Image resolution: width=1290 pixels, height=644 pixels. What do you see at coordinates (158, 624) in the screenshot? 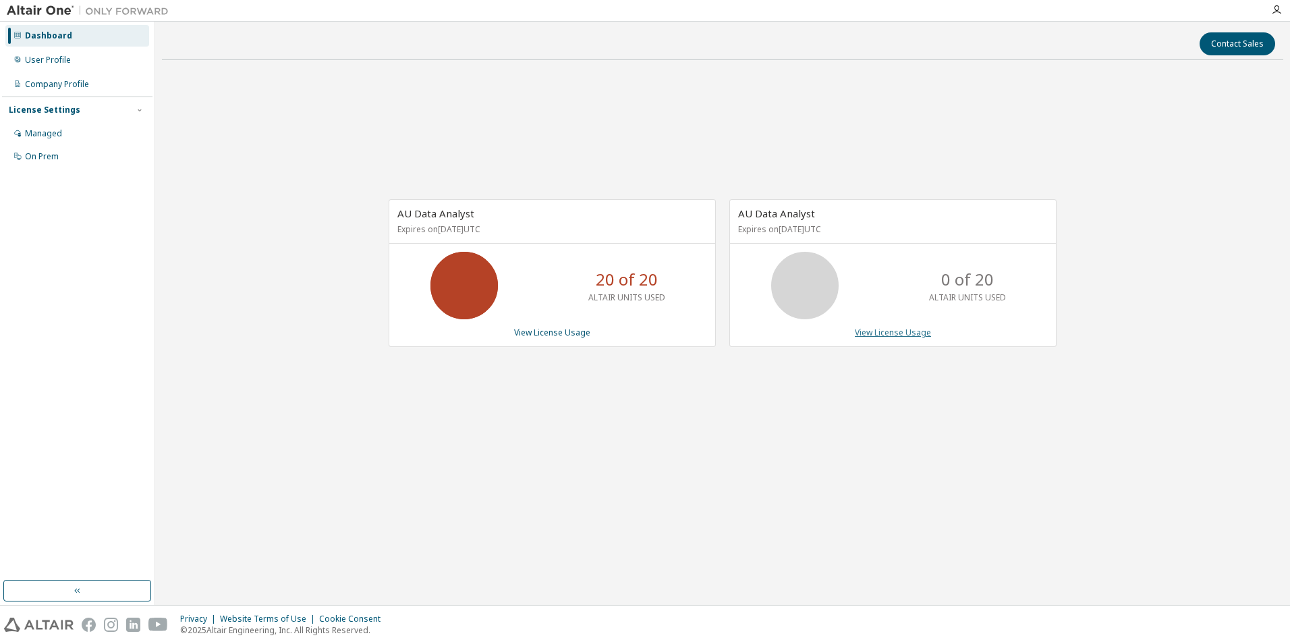
I see `img: youtube.svg` at bounding box center [158, 624].